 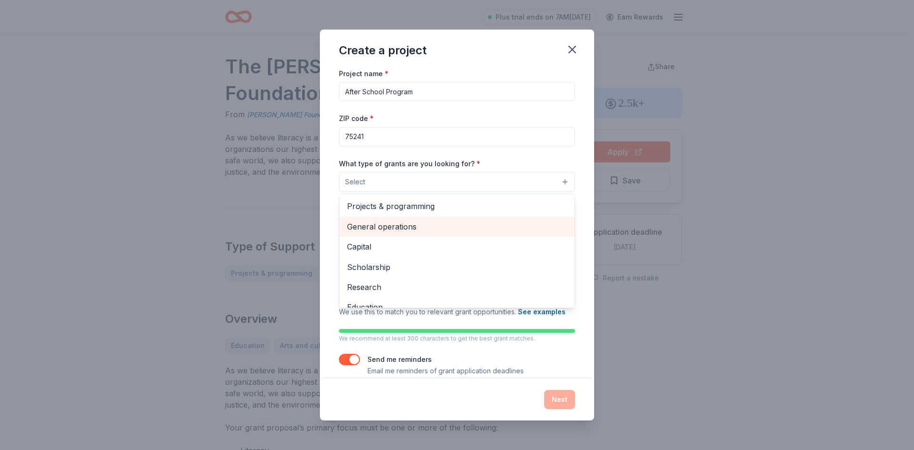 I want to click on span: Select, so click(x=355, y=182).